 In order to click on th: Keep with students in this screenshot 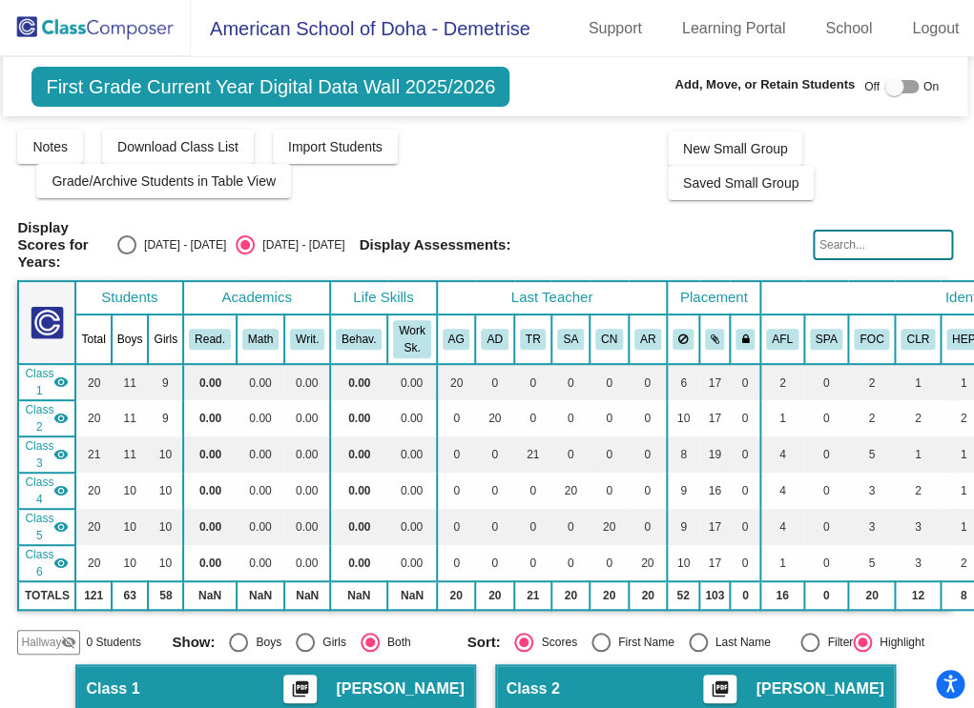, I will do `click(714, 339)`.